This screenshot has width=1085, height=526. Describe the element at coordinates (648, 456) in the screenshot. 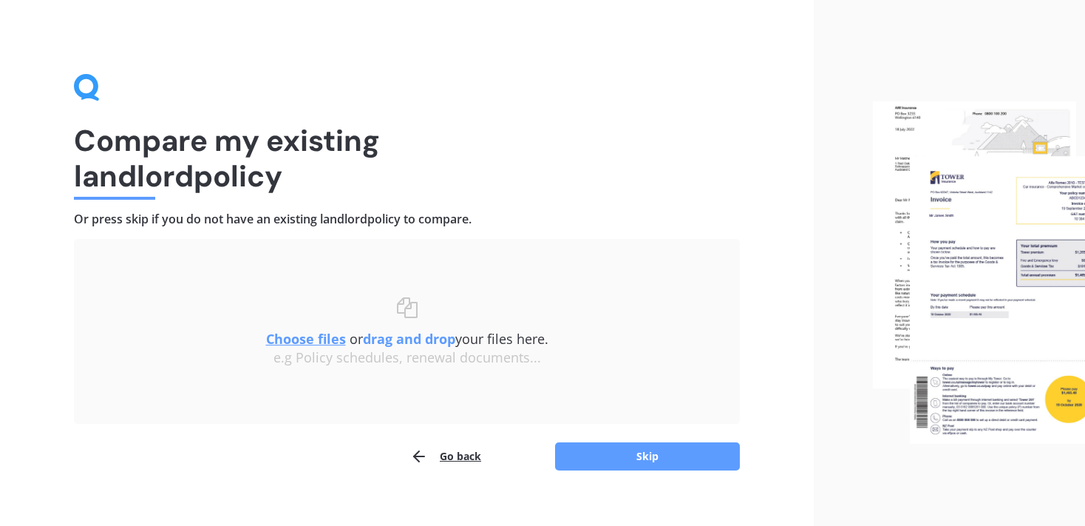

I see `button: Skip` at that location.